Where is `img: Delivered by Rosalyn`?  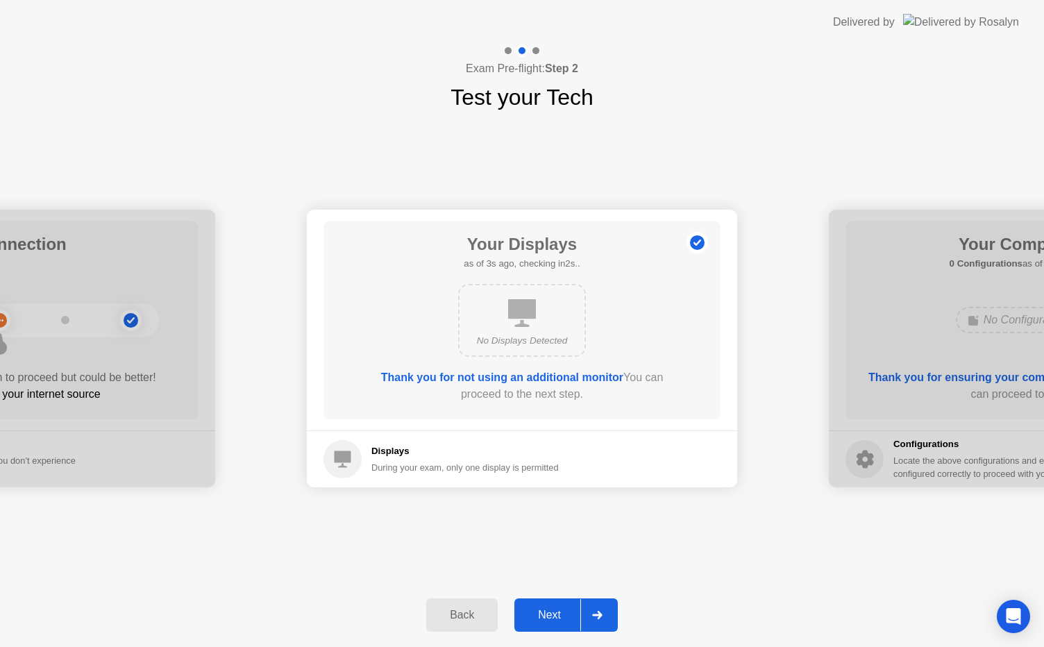
img: Delivered by Rosalyn is located at coordinates (961, 22).